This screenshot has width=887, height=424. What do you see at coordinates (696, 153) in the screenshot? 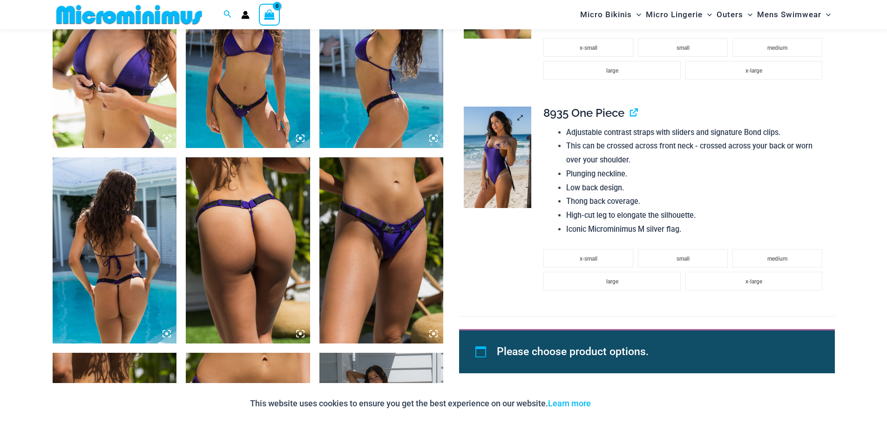
I see `li: This can be crossed across front neck - crossed across your back or worn over your shoulder.` at bounding box center [696, 153].